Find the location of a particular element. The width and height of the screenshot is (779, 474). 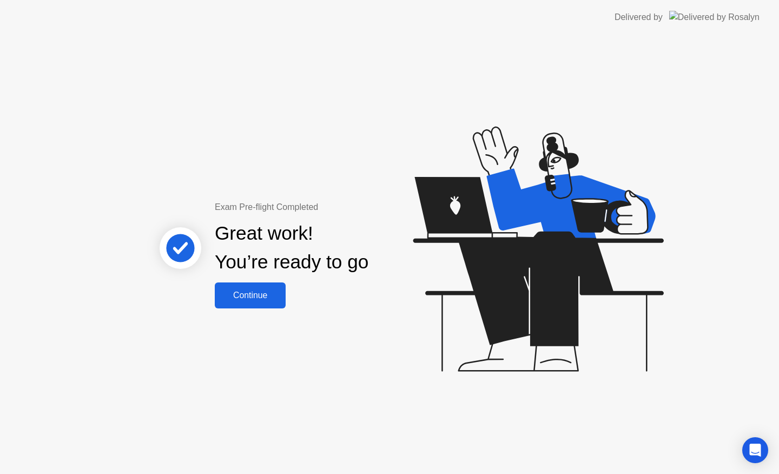

button: Continue is located at coordinates (250, 296).